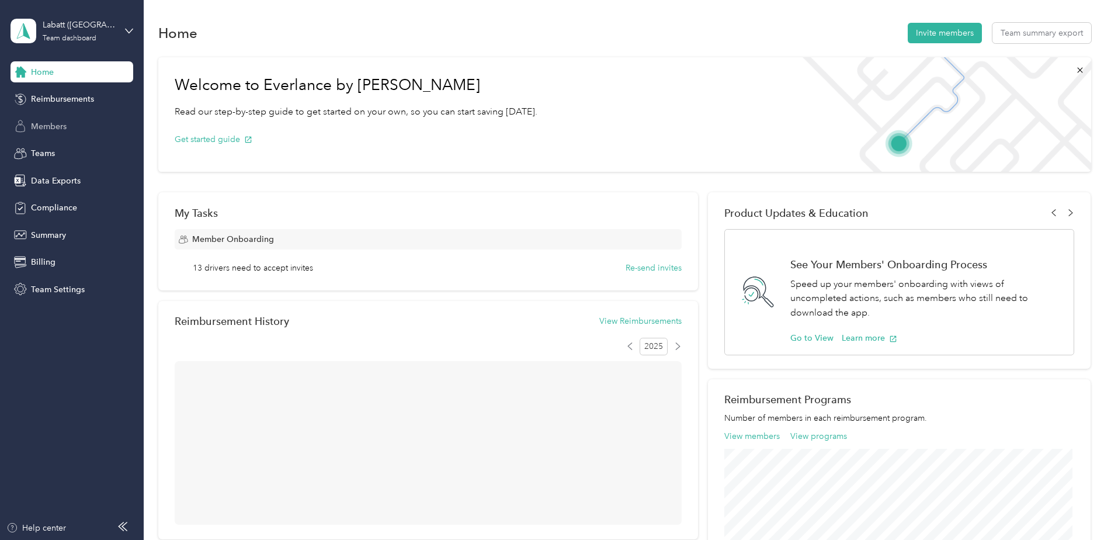 The image size is (1111, 540). I want to click on div: My Tasks, so click(428, 213).